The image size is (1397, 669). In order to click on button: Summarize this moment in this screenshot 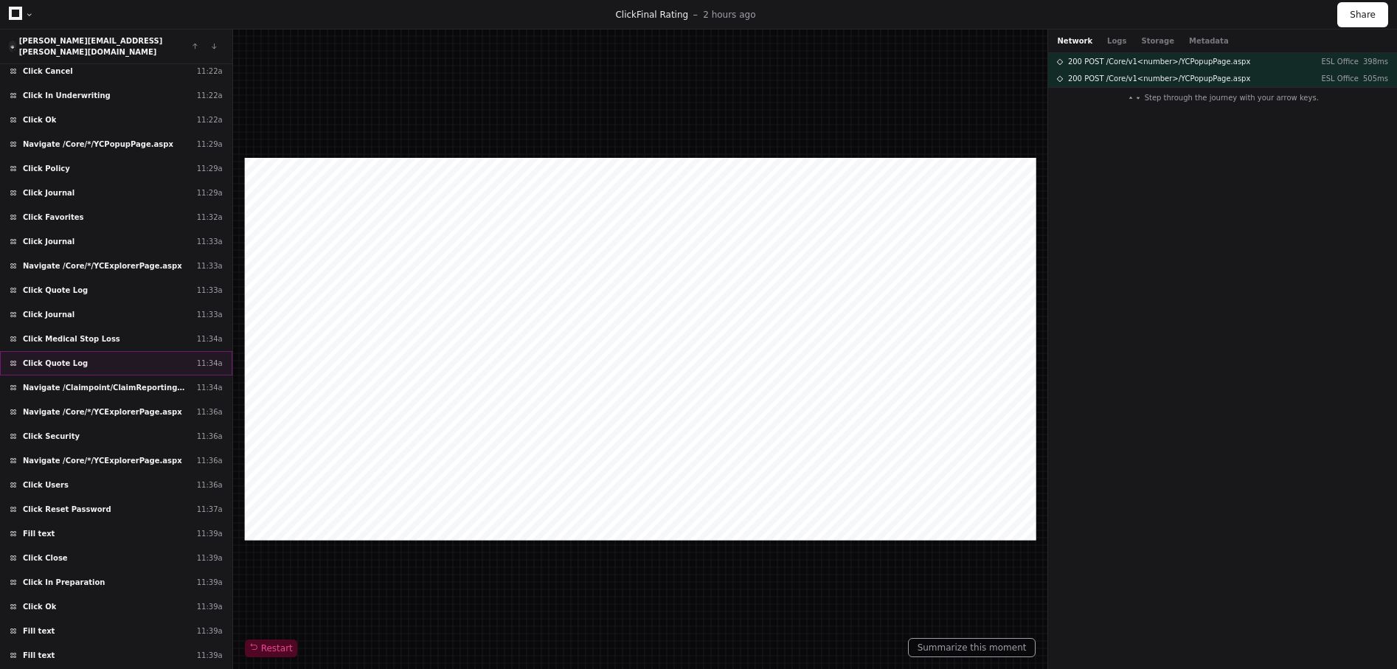, I will do `click(972, 648)`.